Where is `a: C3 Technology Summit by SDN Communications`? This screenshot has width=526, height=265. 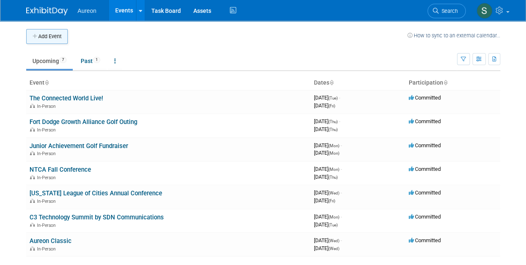
a: C3 Technology Summit by SDN Communications is located at coordinates (96, 218).